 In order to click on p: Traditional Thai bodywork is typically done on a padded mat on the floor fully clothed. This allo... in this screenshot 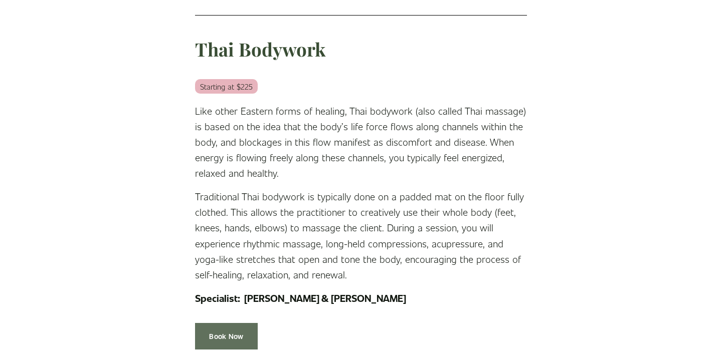, I will do `click(361, 235)`.